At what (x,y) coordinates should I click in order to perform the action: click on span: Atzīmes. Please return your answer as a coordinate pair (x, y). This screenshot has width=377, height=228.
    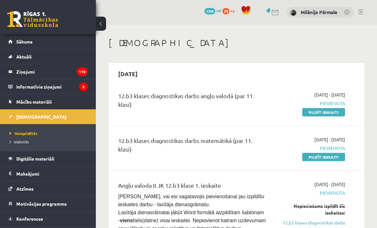
    Looking at the image, I should click on (25, 188).